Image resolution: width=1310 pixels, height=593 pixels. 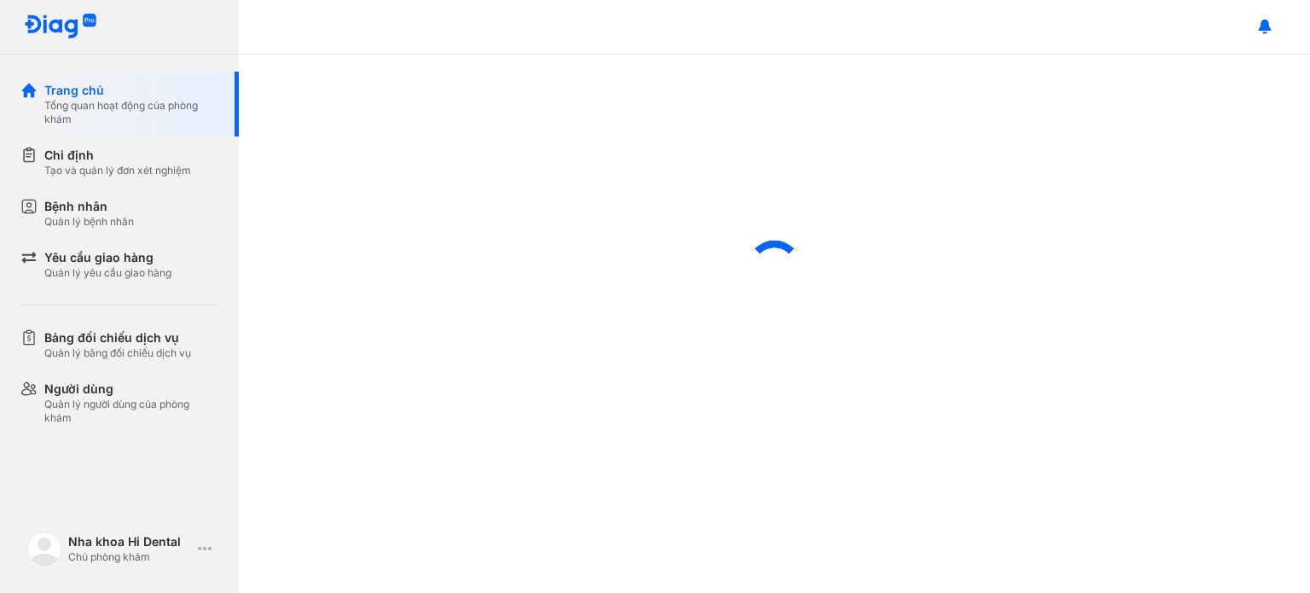 What do you see at coordinates (118, 155) in the screenshot?
I see `div: Chỉ định` at bounding box center [118, 155].